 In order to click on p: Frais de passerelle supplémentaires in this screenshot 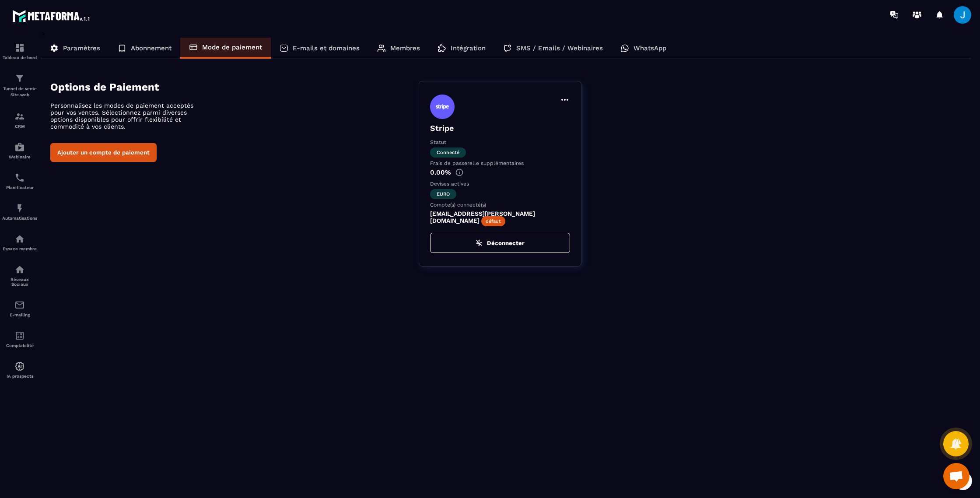, I will do `click(500, 163)`.